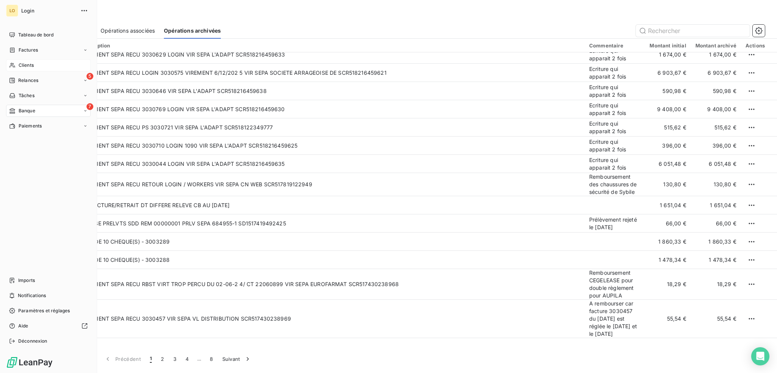 This screenshot has height=373, width=777. I want to click on span: Opérations archivées, so click(192, 31).